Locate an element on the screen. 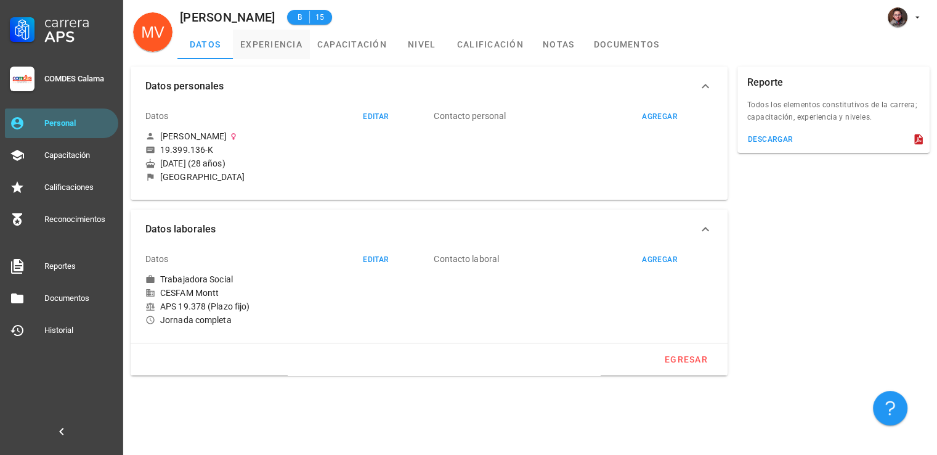 The width and height of the screenshot is (937, 455). div: Jornada completa is located at coordinates (285, 320).